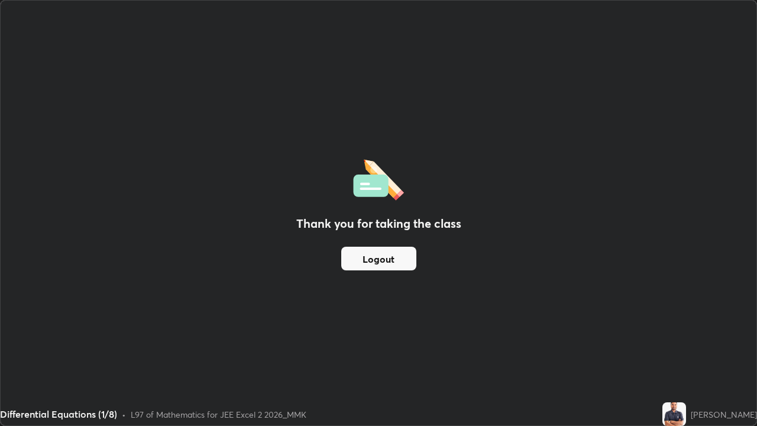 The width and height of the screenshot is (757, 426). Describe the element at coordinates (378, 223) in the screenshot. I see `h2: Thank you for taking the class` at that location.